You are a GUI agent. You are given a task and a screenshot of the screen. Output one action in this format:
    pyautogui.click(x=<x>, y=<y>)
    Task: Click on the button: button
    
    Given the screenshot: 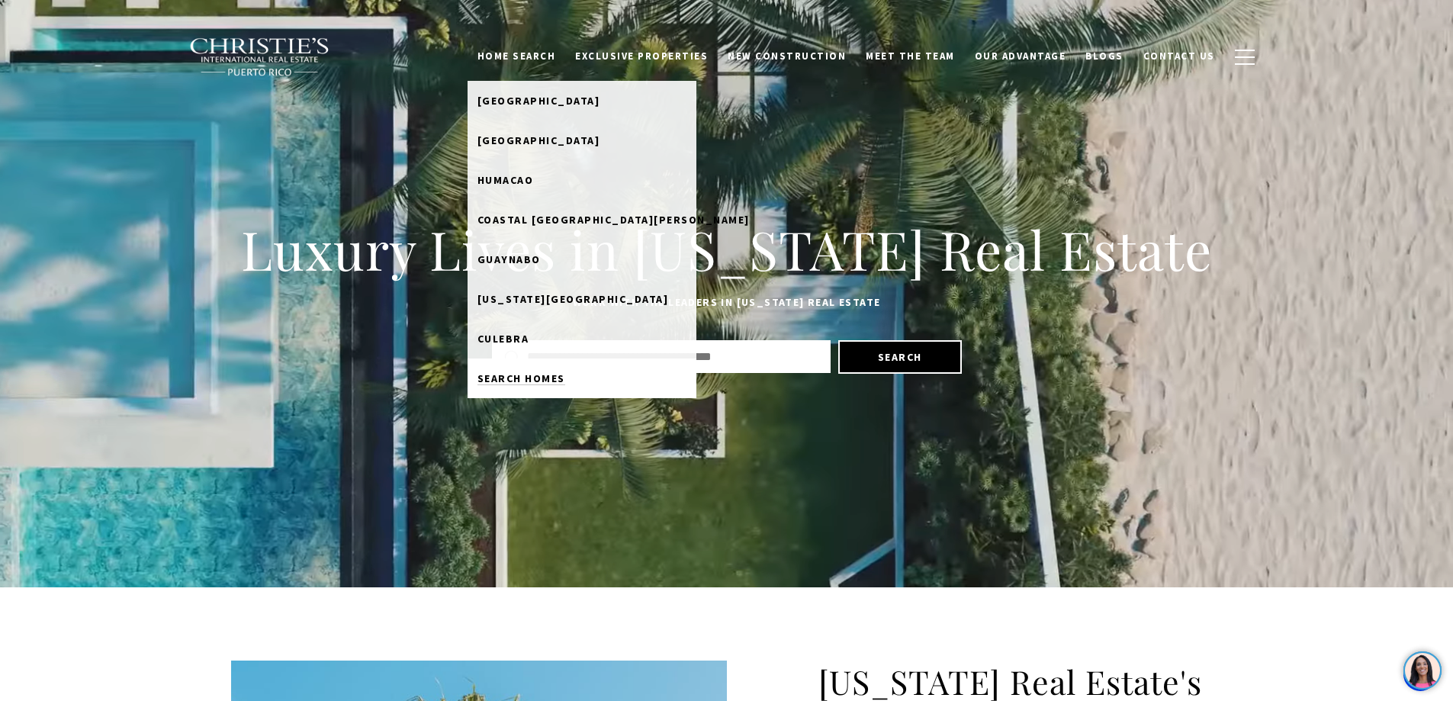 What is the action you would take?
    pyautogui.click(x=1245, y=57)
    